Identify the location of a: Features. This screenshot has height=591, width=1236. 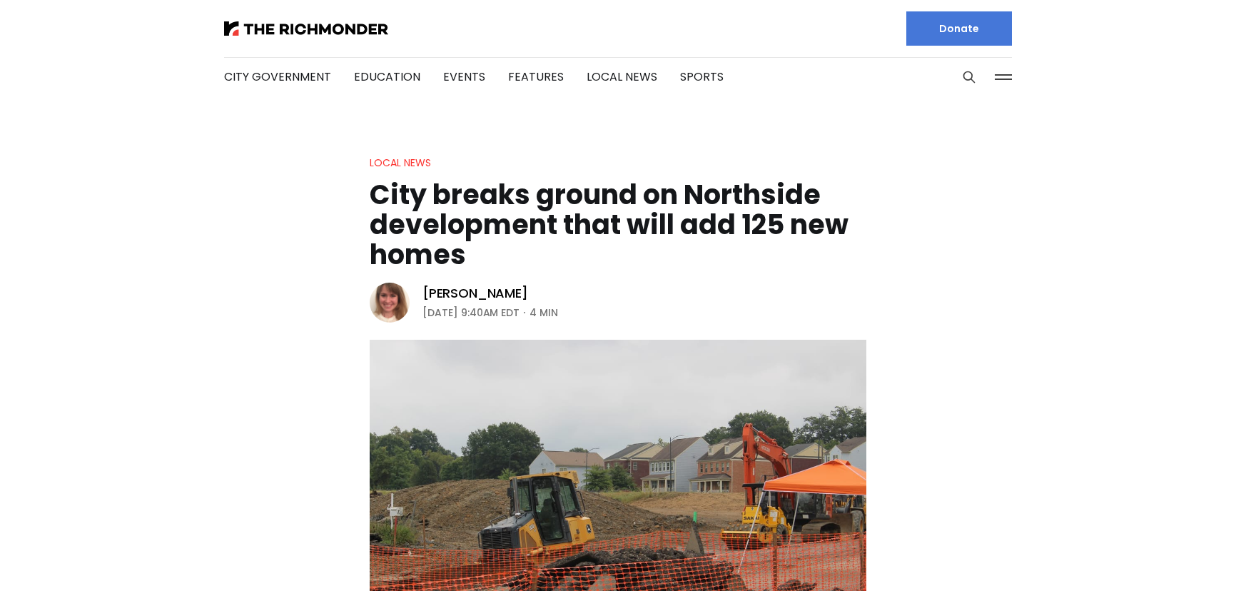
(536, 76).